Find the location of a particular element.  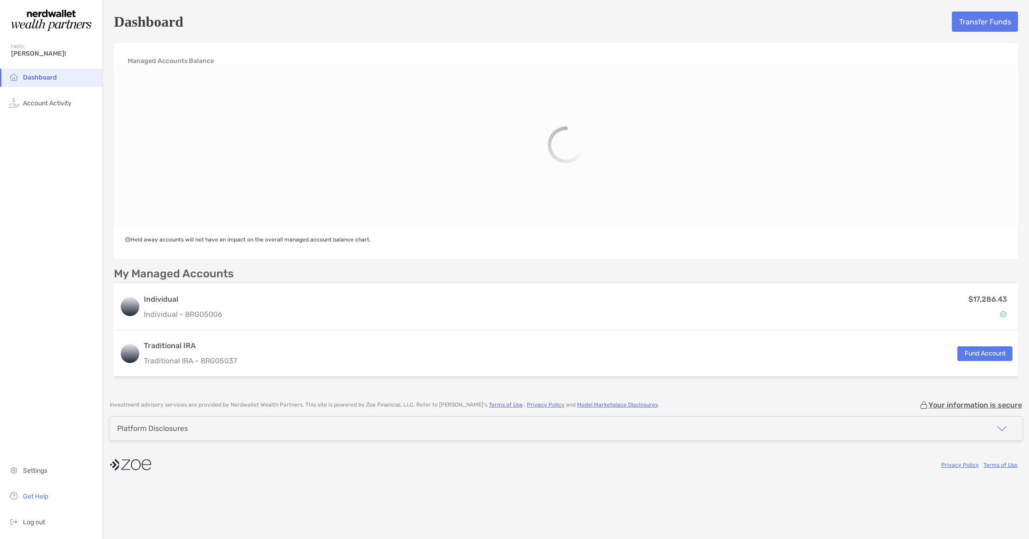

button: Transfer Funds is located at coordinates (985, 22).